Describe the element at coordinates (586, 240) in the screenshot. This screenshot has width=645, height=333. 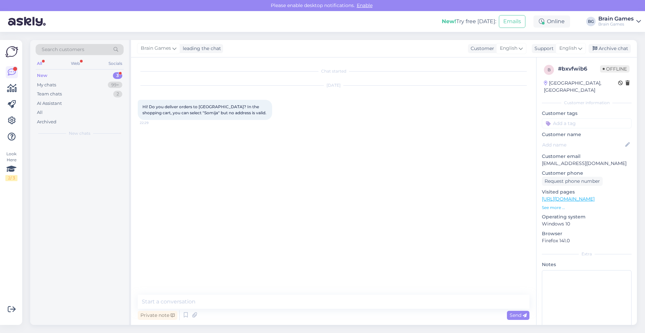
I see `p: Firefox 141.0` at that location.